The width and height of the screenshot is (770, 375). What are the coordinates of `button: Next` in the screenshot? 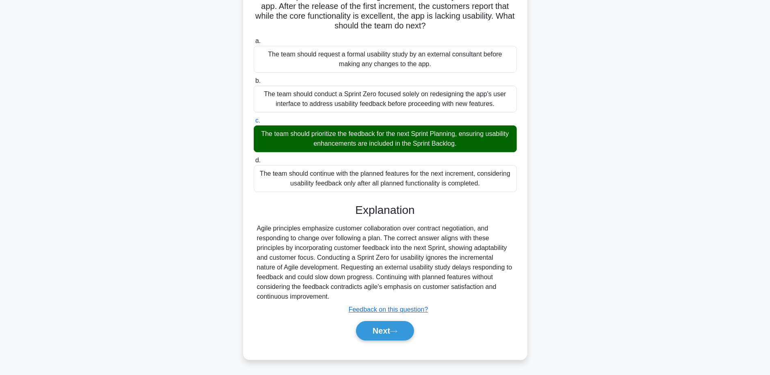 It's located at (385, 331).